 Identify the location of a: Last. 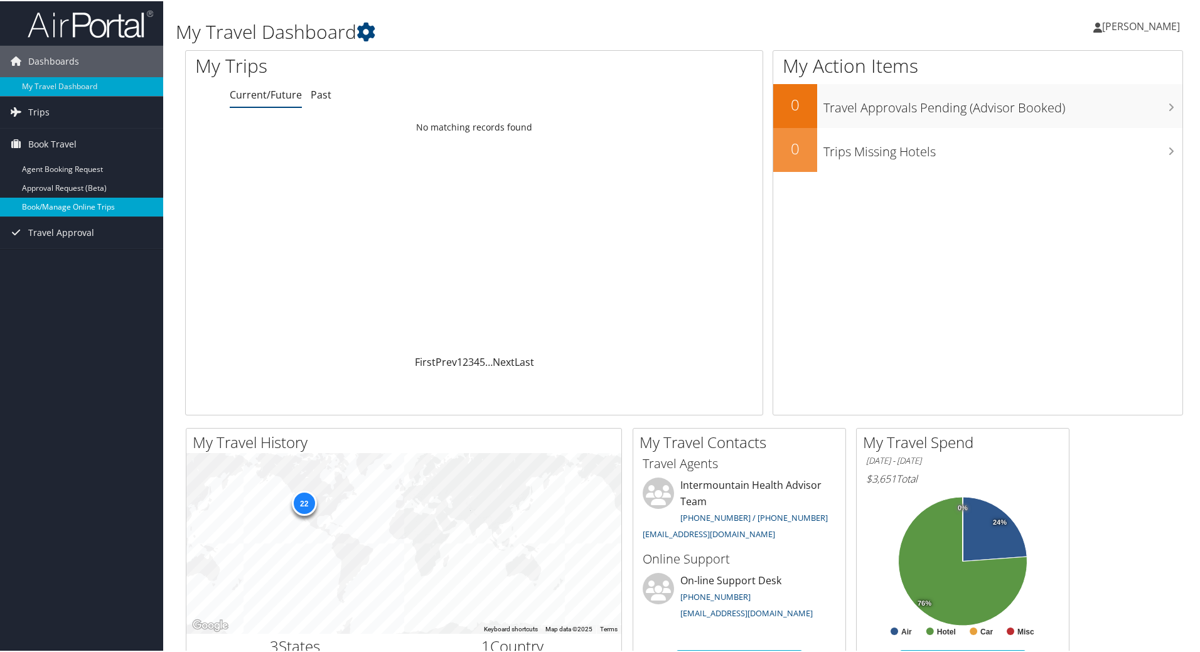
(524, 361).